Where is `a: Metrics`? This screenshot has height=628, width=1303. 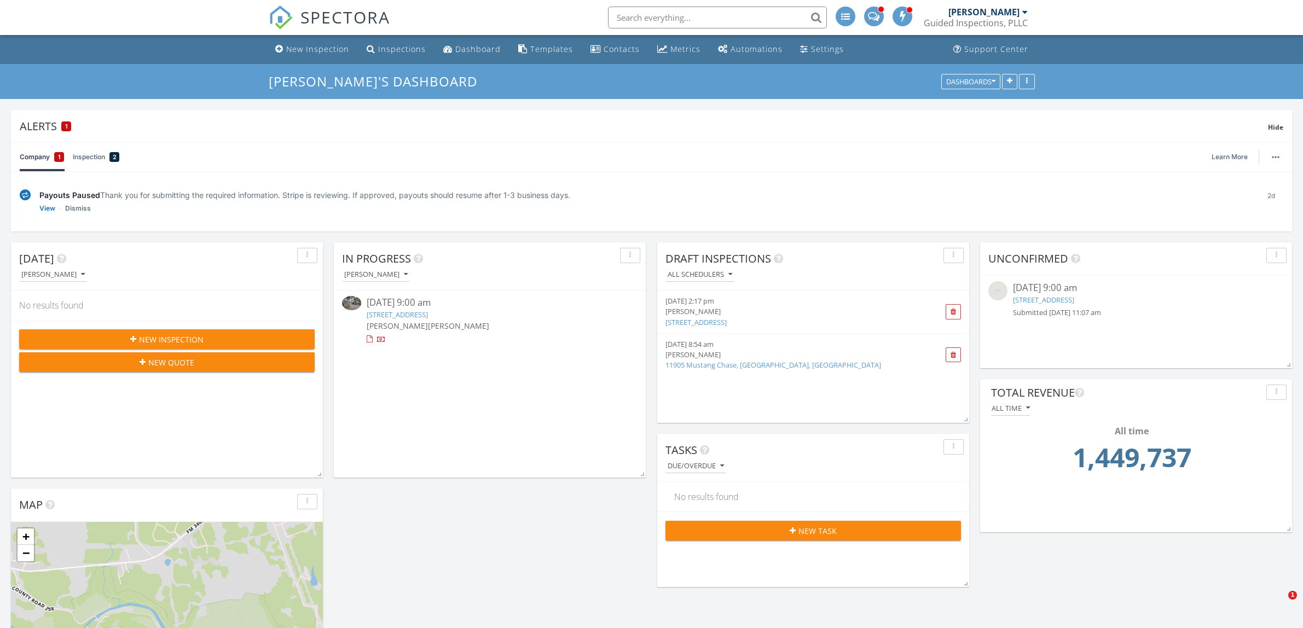
a: Metrics is located at coordinates (679, 49).